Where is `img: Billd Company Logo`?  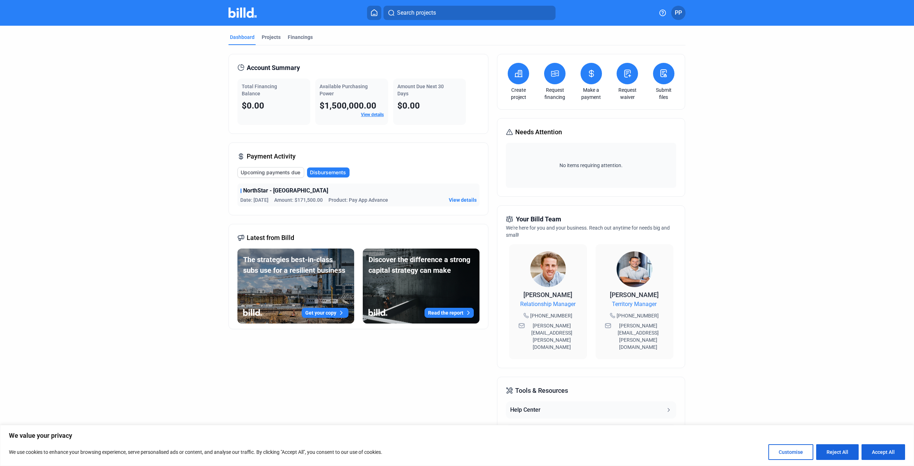
img: Billd Company Logo is located at coordinates (242, 12).